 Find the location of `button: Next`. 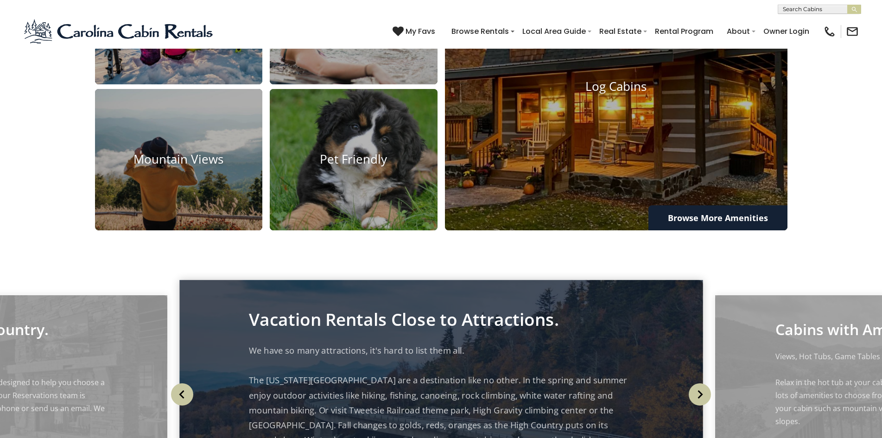

button: Next is located at coordinates (699, 394).